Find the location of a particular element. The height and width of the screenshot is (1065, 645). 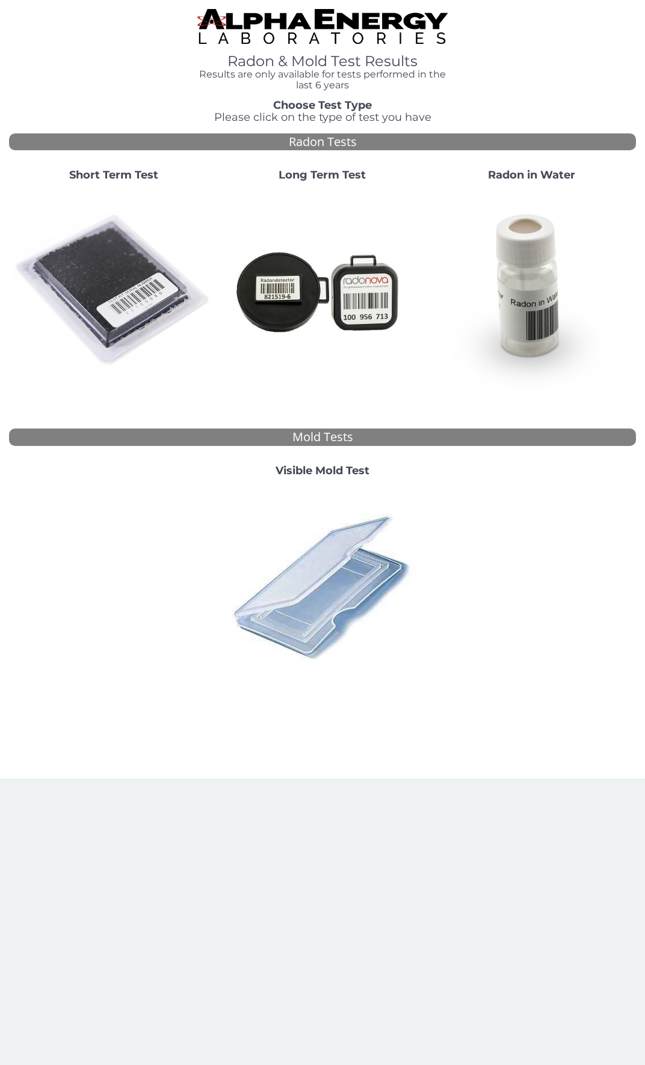

div: Radon Tests is located at coordinates (322, 142).